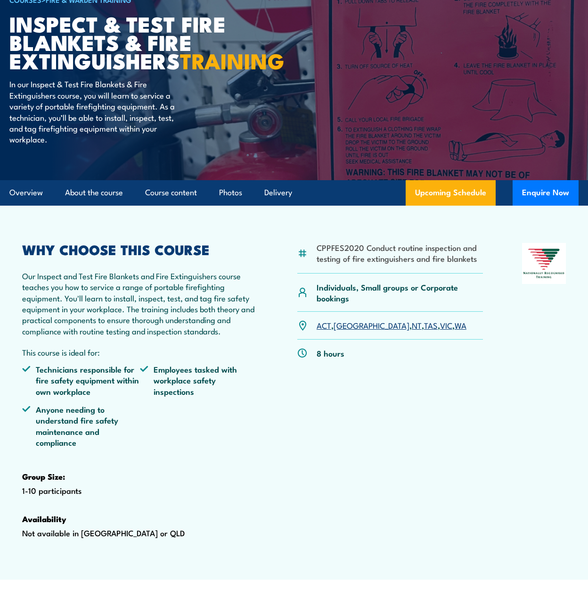 This screenshot has width=588, height=599. I want to click on li: Anyone needing to understand fire safety maintenance and compliance, so click(81, 426).